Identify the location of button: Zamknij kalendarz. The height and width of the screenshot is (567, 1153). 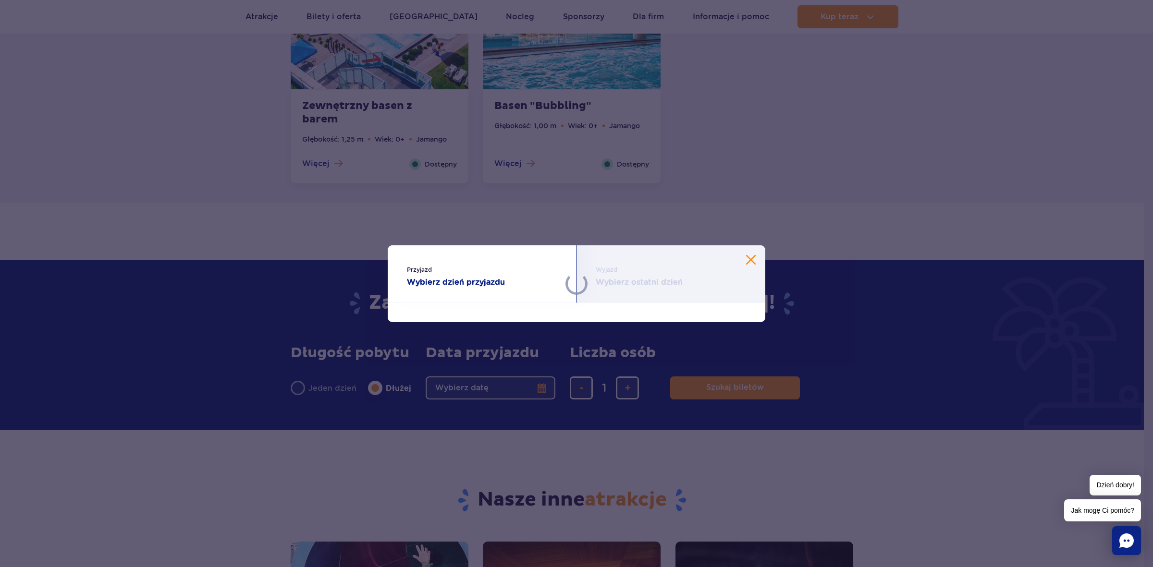
(751, 260).